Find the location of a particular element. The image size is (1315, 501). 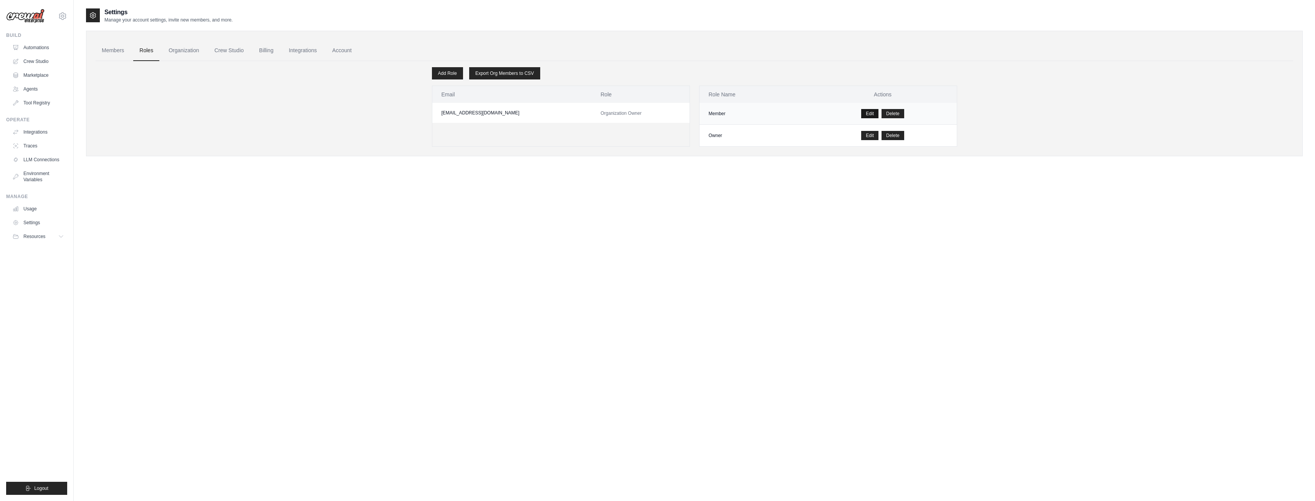

button: Logout is located at coordinates (36, 488).